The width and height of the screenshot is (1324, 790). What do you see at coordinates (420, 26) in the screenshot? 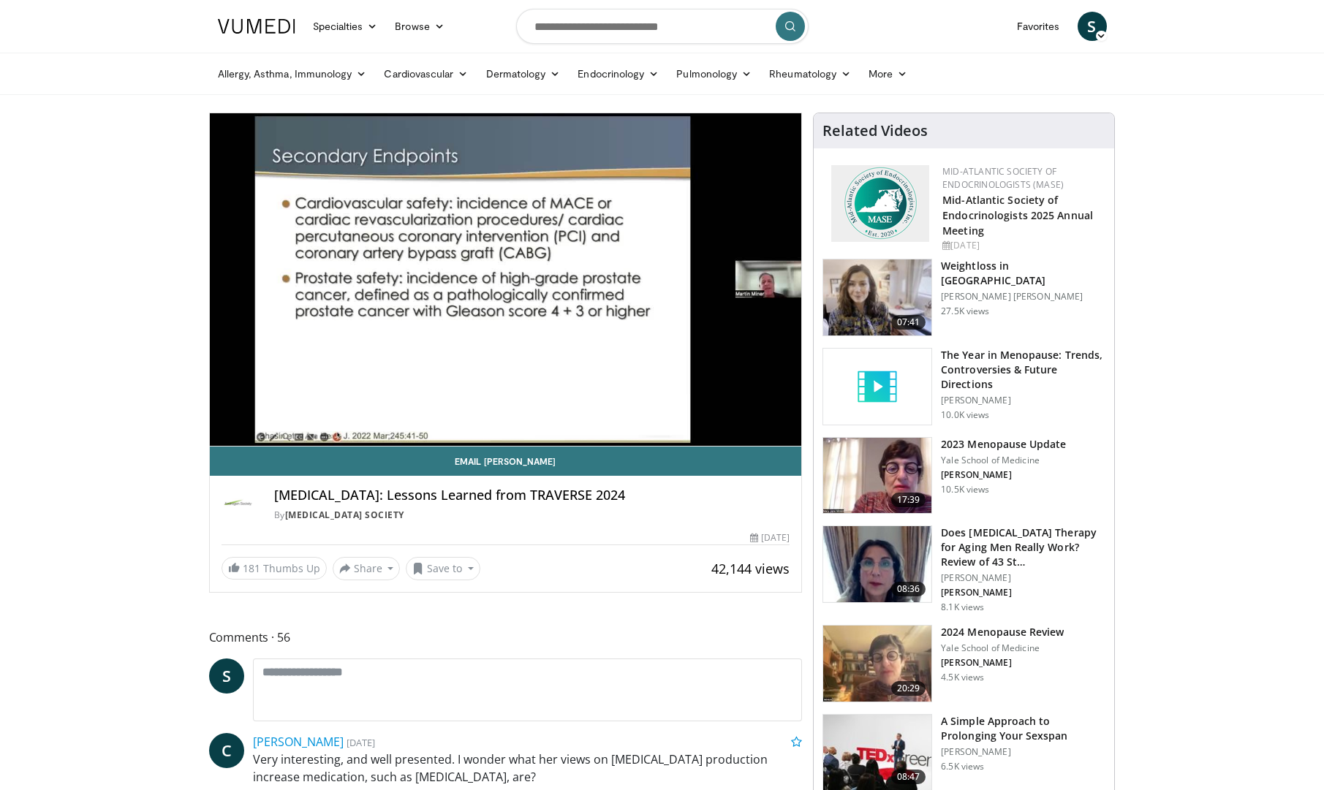
I see `a: Browse` at bounding box center [420, 26].